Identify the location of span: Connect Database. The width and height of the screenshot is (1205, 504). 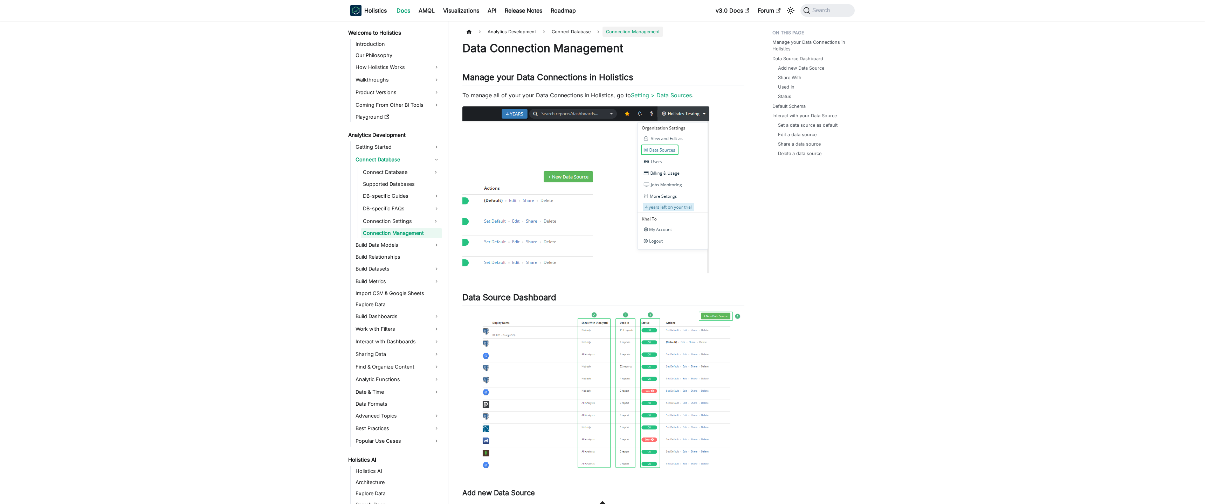
(571, 32).